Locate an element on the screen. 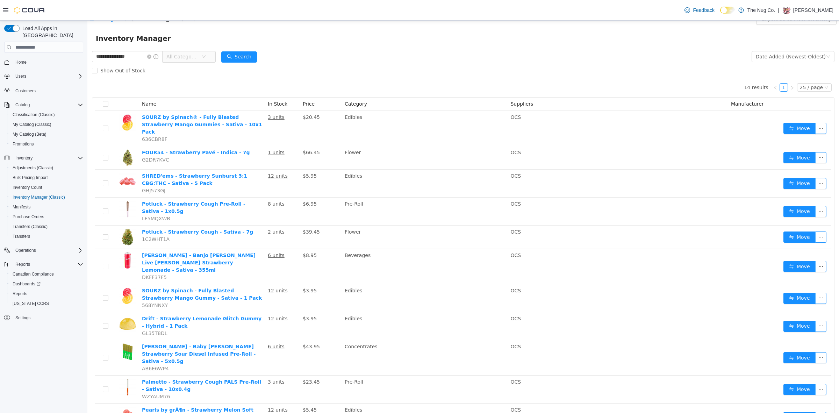 The image size is (839, 413). i: icon: right is located at coordinates (705, 67).